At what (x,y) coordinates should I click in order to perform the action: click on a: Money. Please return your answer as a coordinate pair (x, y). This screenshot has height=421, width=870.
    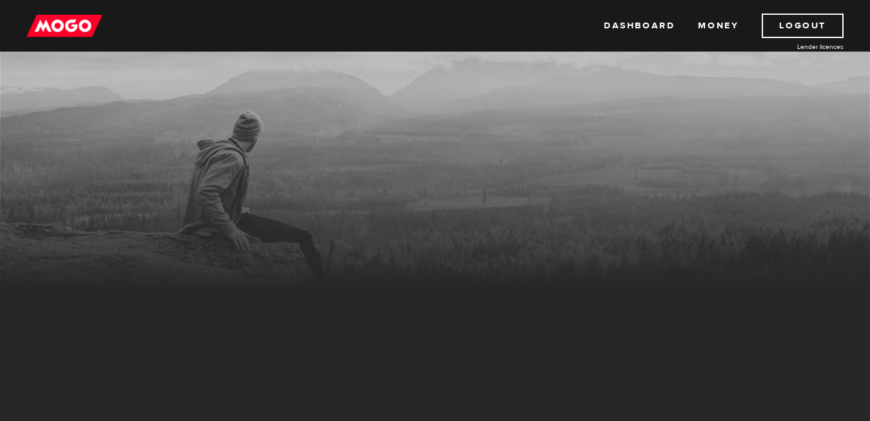
    Looking at the image, I should click on (718, 26).